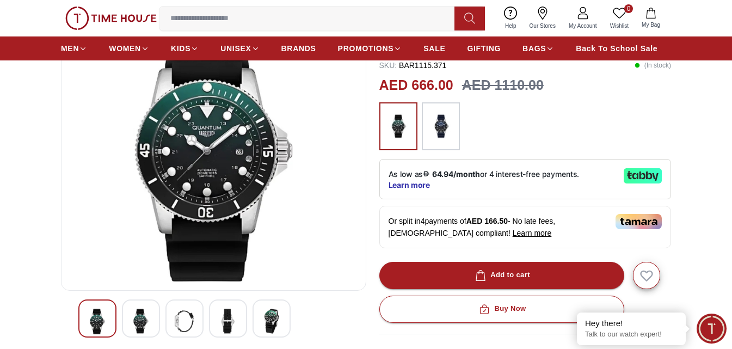 The height and width of the screenshot is (349, 732). What do you see at coordinates (236, 48) in the screenshot?
I see `span: UNISEX` at bounding box center [236, 48].